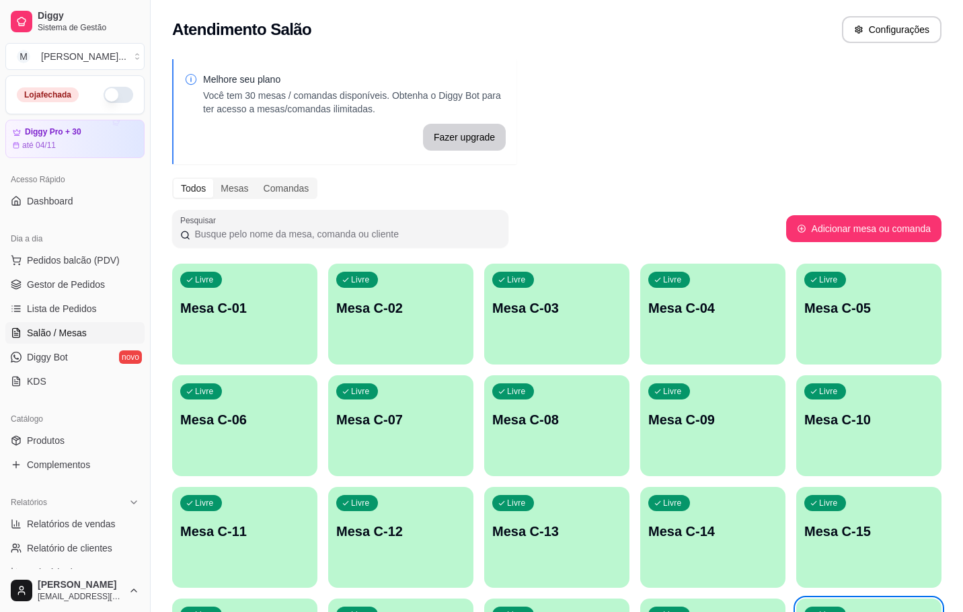  Describe the element at coordinates (57, 333) in the screenshot. I see `span: Salão / Mesas` at that location.